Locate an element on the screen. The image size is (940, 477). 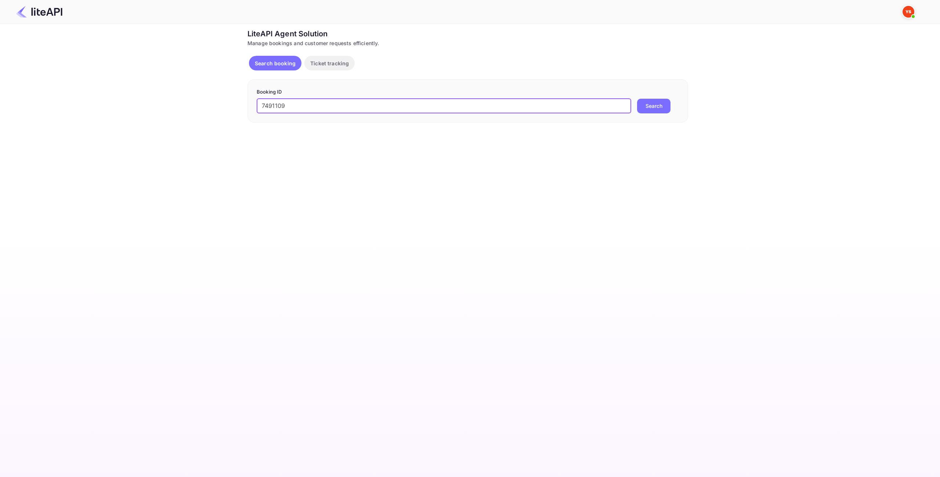
button: Search is located at coordinates (654, 106).